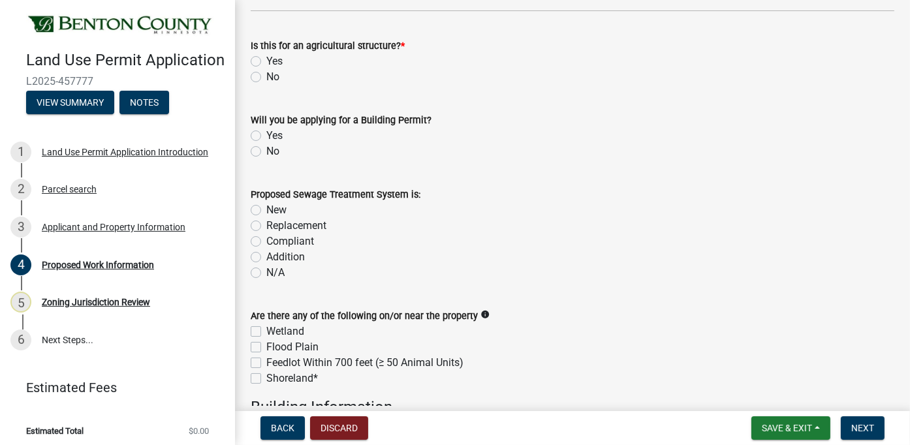 Image resolution: width=910 pixels, height=445 pixels. What do you see at coordinates (365, 363) in the screenshot?
I see `label: Feedlot Within 700 feet (≥ 50 Animal Units)` at bounding box center [365, 363].